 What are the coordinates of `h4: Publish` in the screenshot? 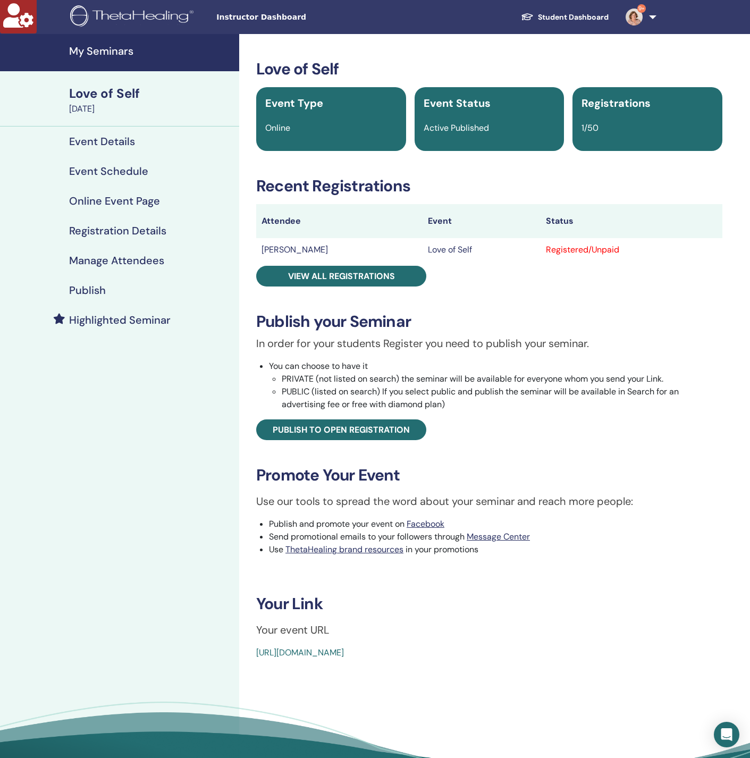 It's located at (87, 290).